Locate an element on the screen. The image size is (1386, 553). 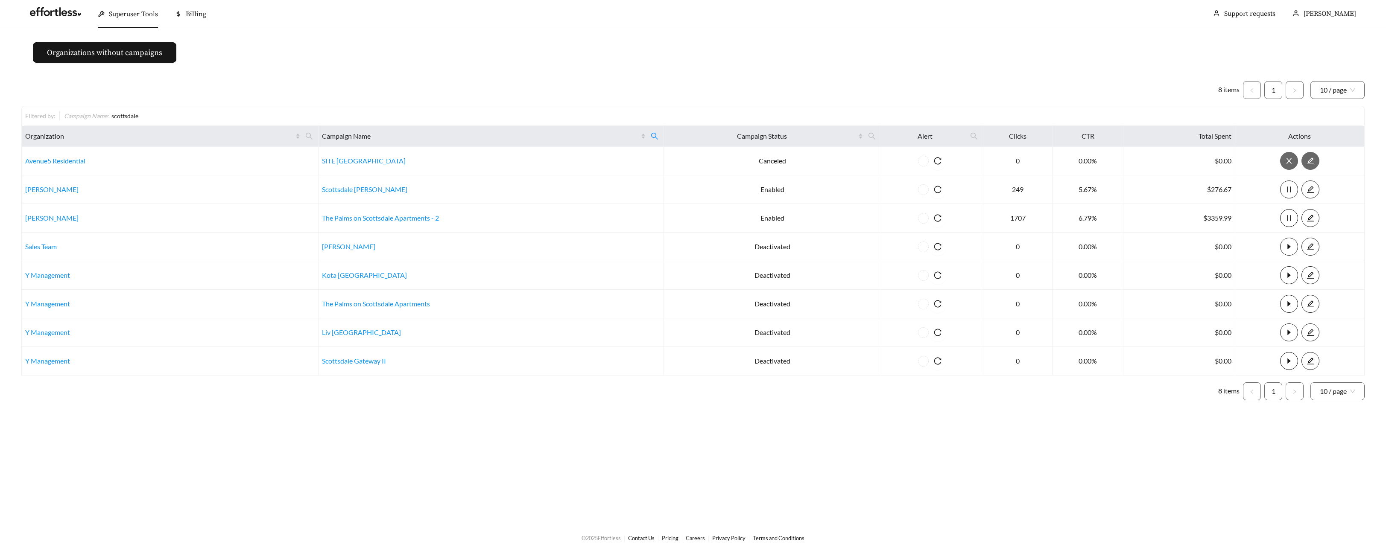
td: 6.79% is located at coordinates (1088, 218).